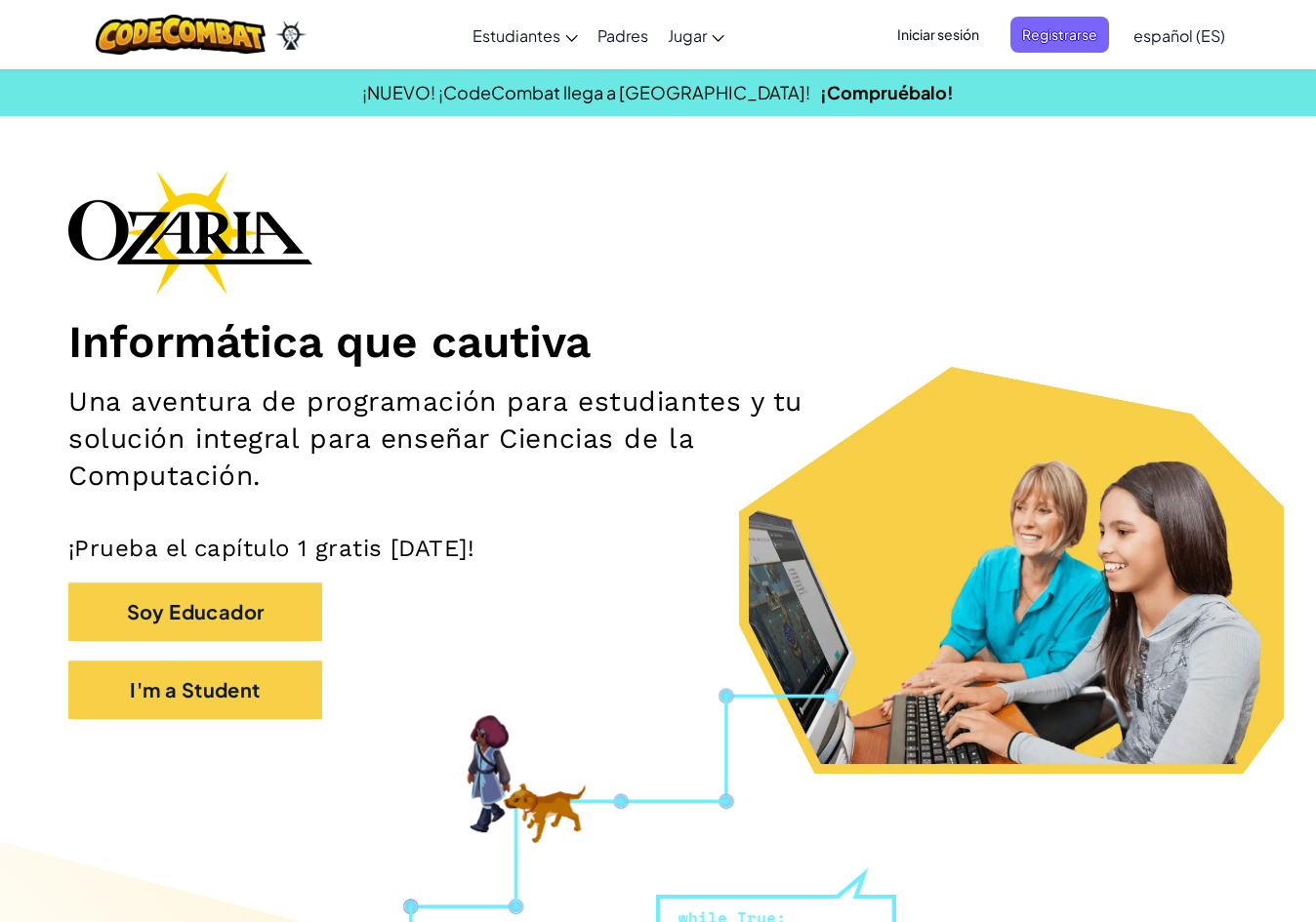  Describe the element at coordinates (1179, 35) in the screenshot. I see `span: español (ES)` at that location.